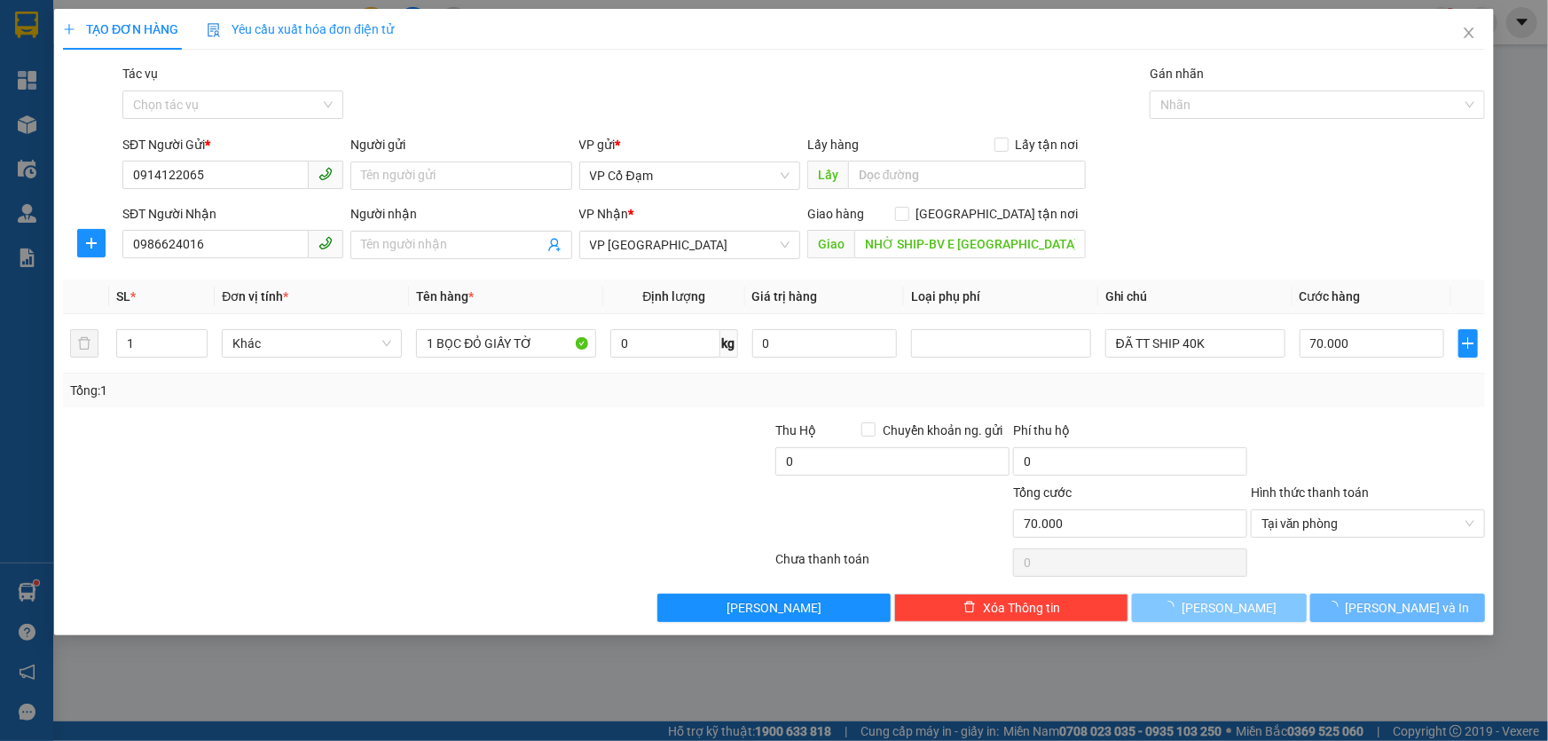 This screenshot has width=1548, height=741. I want to click on button: Close, so click(1469, 34).